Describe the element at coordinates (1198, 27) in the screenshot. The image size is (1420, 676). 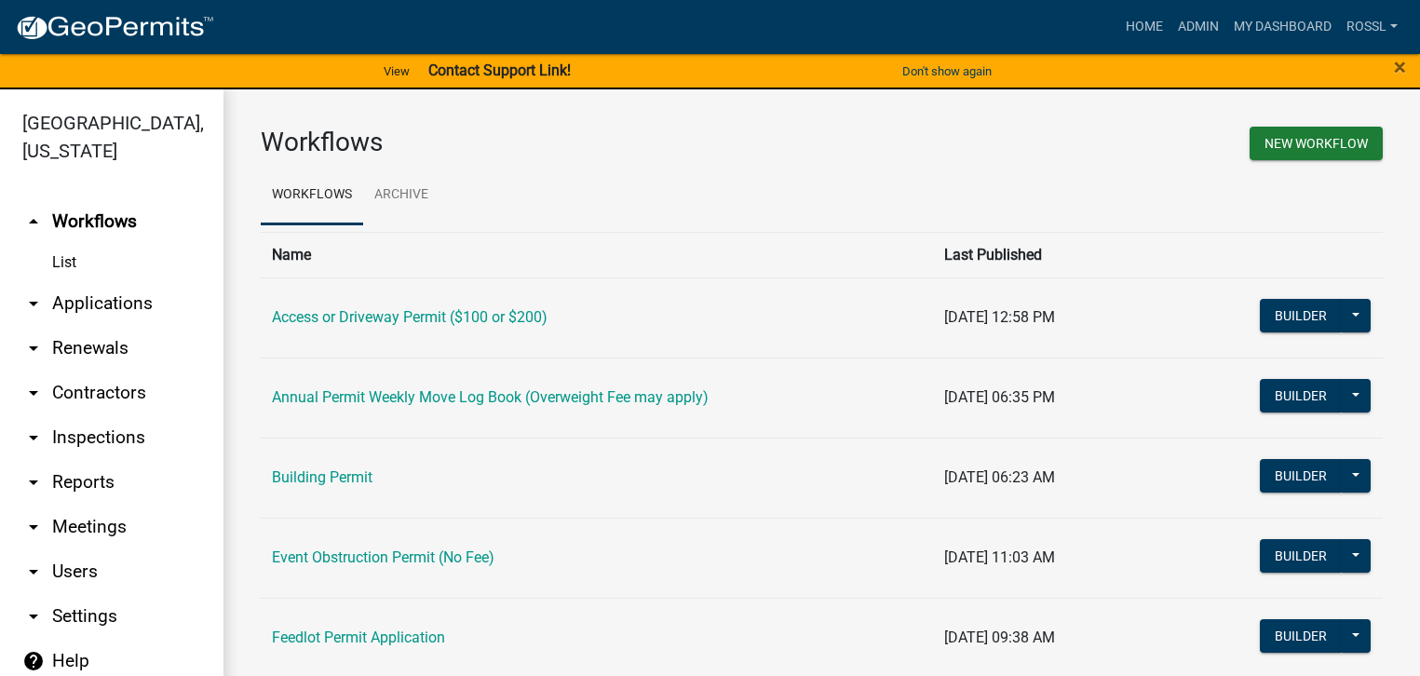
I see `a: Admin` at that location.